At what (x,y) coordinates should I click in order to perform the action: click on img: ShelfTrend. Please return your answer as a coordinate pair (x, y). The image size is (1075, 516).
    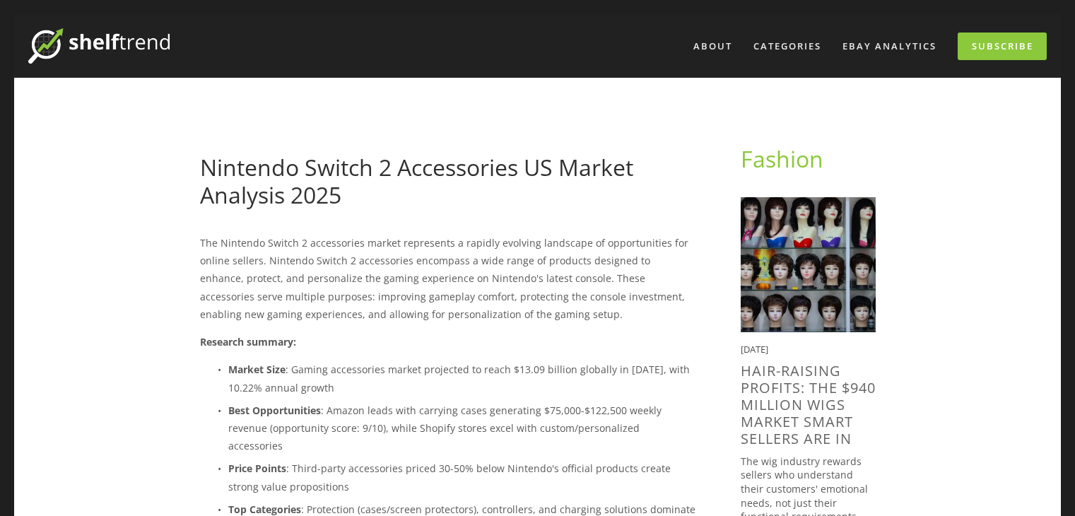
    Looking at the image, I should click on (99, 46).